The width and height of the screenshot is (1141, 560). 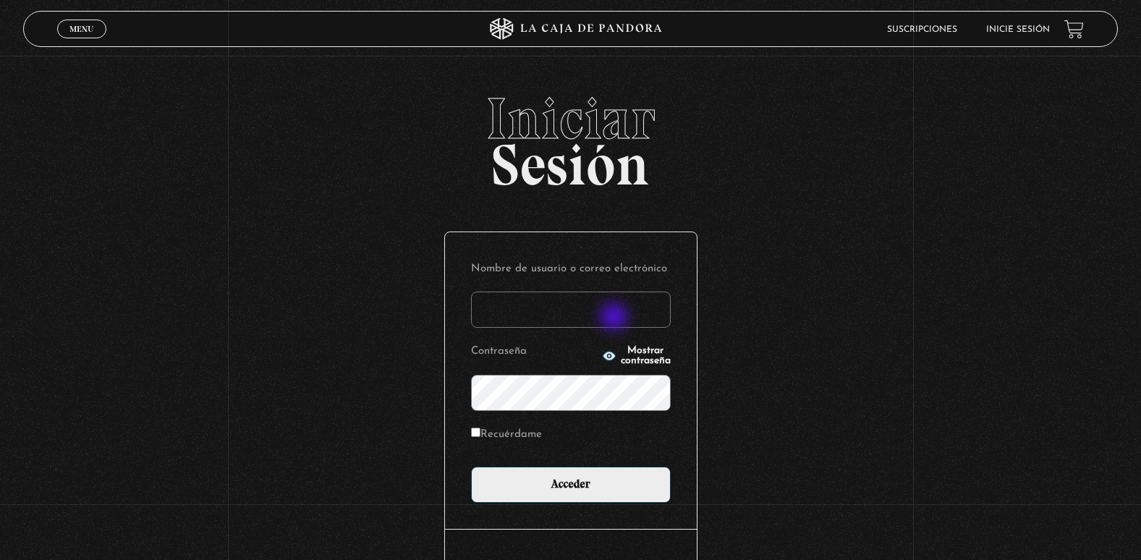 I want to click on span: Menu, so click(x=81, y=29).